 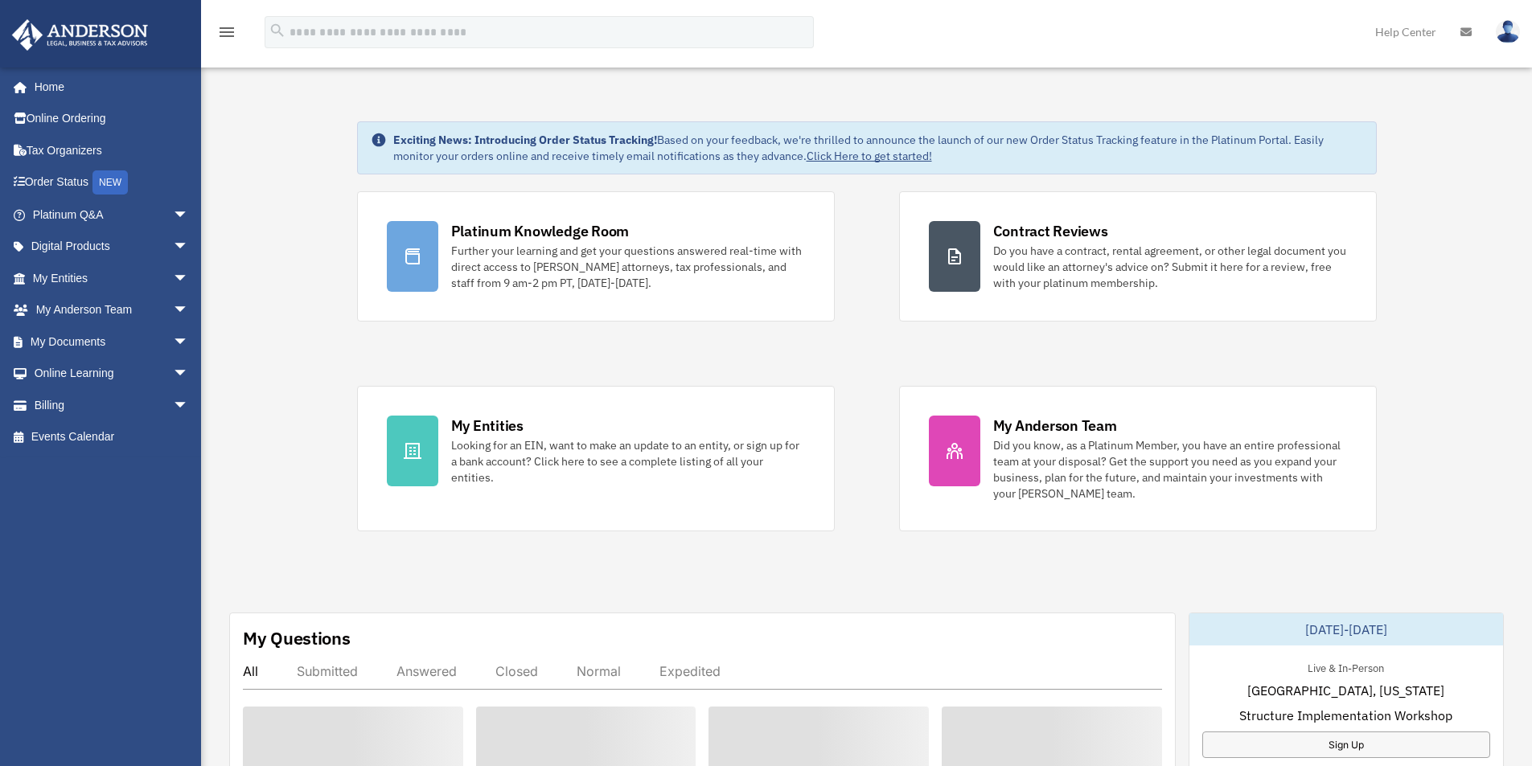 I want to click on i: search, so click(x=277, y=31).